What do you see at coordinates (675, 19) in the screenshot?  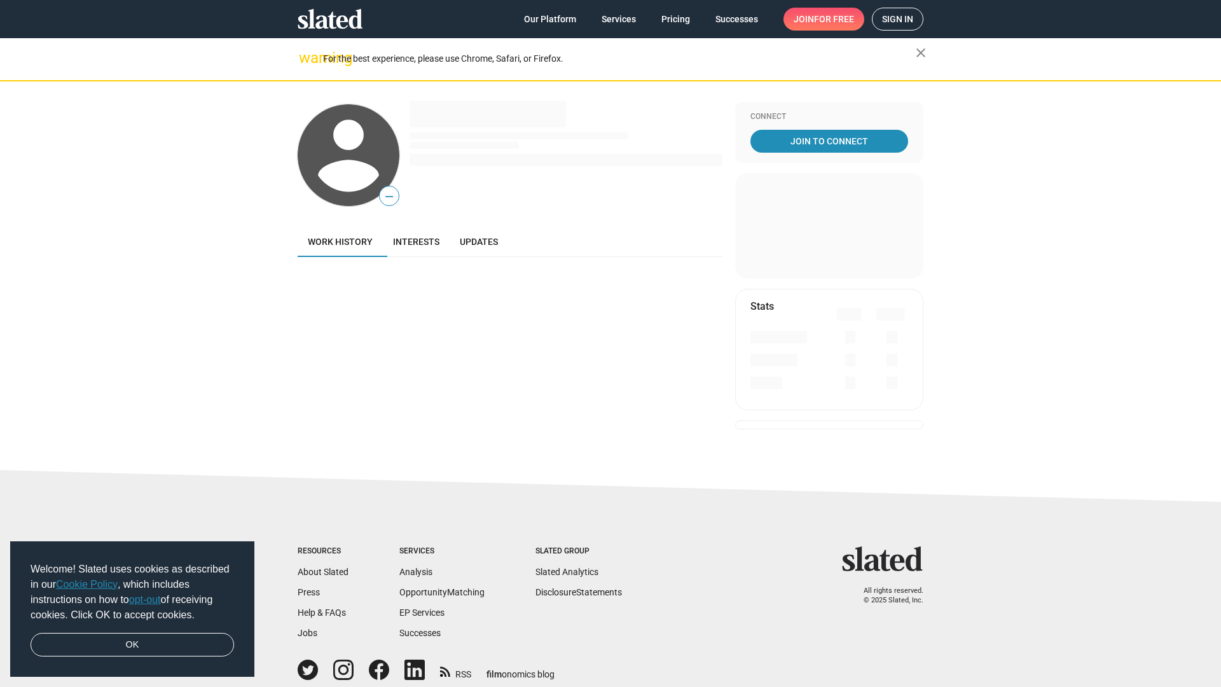 I see `span: Pricing` at bounding box center [675, 19].